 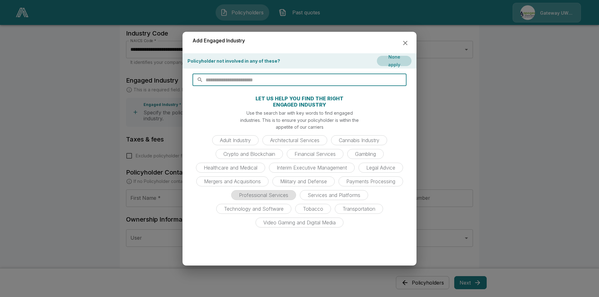 What do you see at coordinates (254, 209) in the screenshot?
I see `div: Technology and Software` at bounding box center [254, 209].